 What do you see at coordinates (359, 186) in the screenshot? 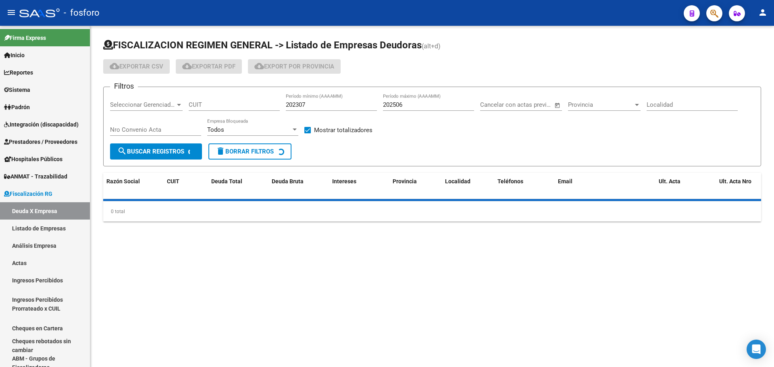
I see `datatable-header-cell: Intereses` at bounding box center [359, 186].